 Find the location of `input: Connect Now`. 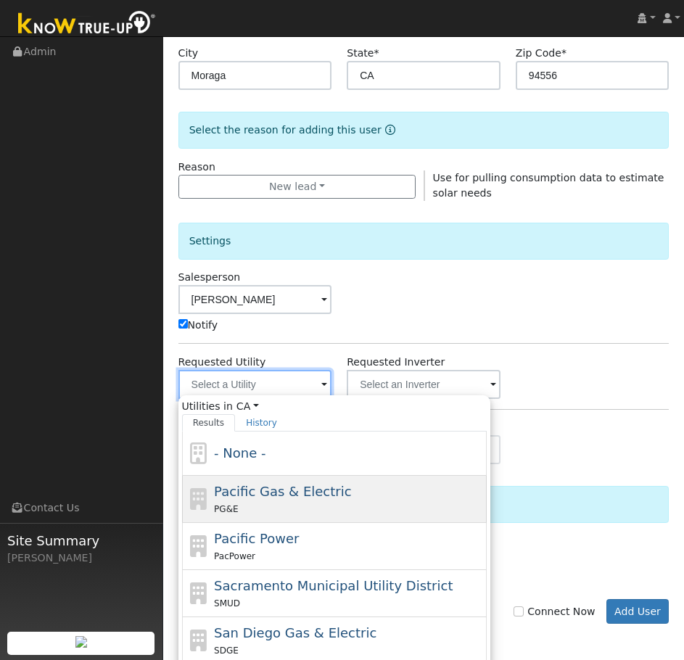

input: Connect Now is located at coordinates (518, 611).